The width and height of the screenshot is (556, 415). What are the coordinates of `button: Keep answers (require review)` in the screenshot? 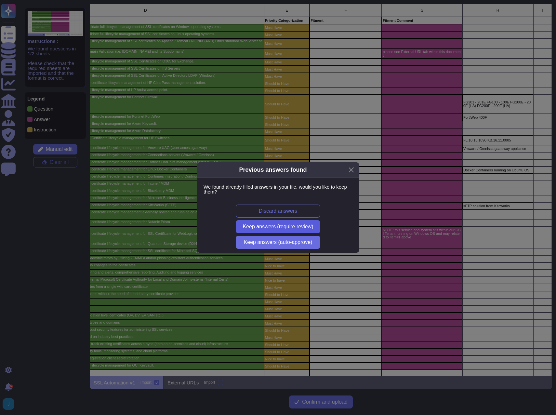 It's located at (278, 227).